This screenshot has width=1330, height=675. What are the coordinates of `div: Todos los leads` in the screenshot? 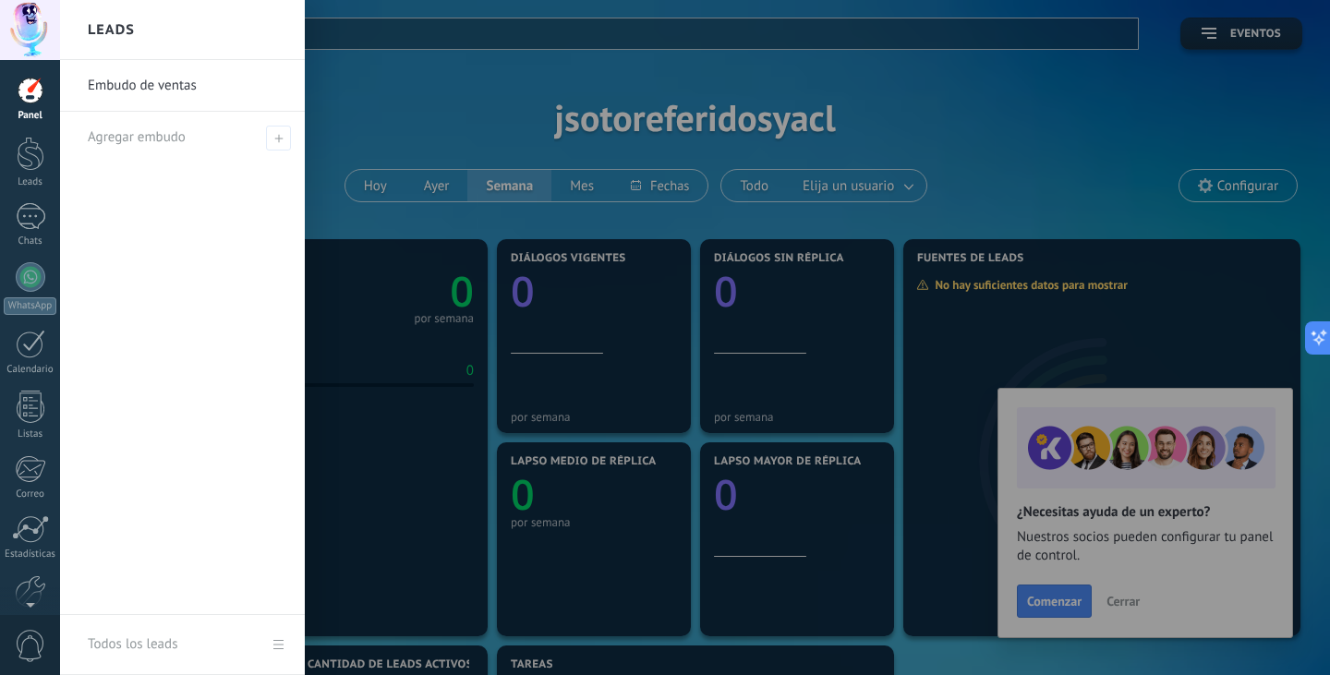 It's located at (132, 645).